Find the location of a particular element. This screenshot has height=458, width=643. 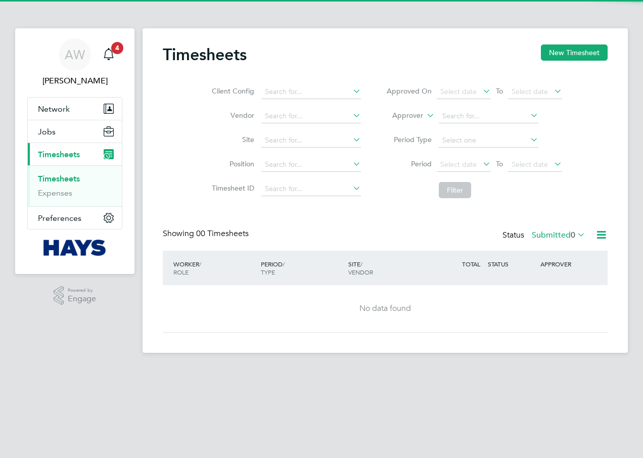

span: 0 is located at coordinates (573, 235).